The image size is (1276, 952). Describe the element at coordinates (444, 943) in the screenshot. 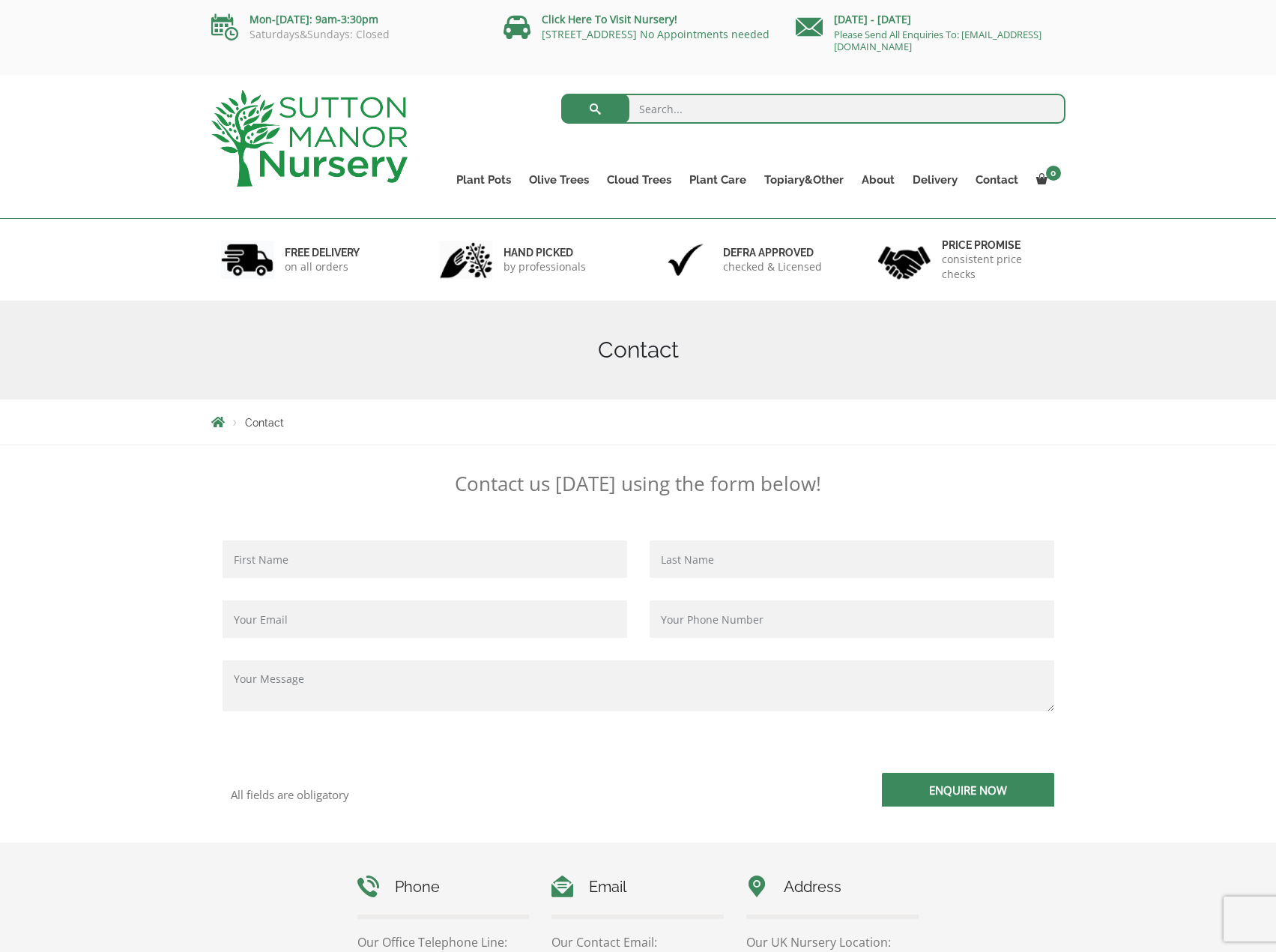

I see `p: Our Office Telephone Line:` at that location.